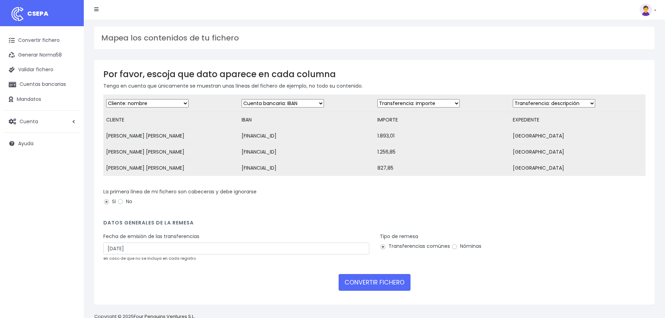 This screenshot has height=318, width=665. Describe the element at coordinates (125, 201) in the screenshot. I see `label: No` at that location.